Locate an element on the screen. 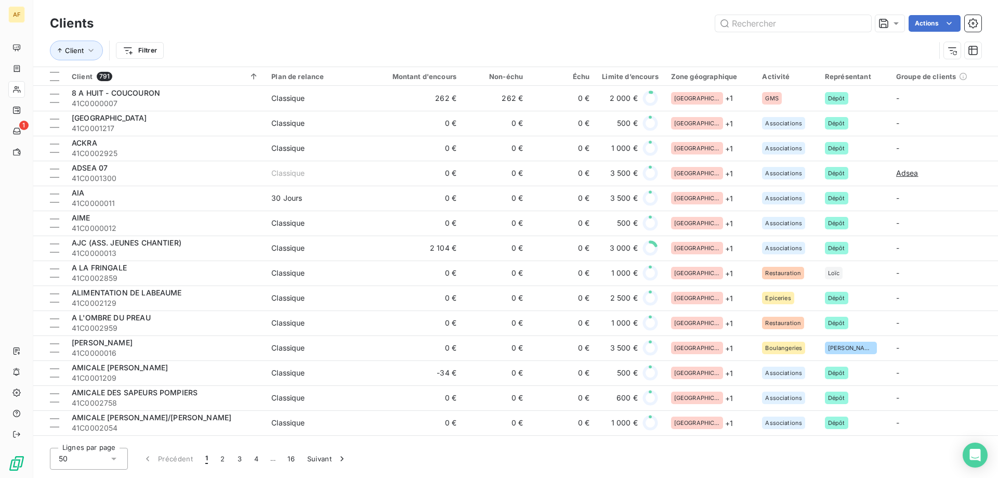 The image size is (998, 478). span: Loïc is located at coordinates (834, 273).